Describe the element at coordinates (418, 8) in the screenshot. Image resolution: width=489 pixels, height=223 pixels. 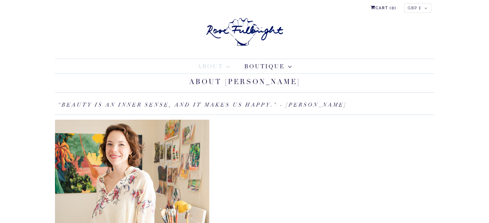
I see `button: GBP £` at that location.